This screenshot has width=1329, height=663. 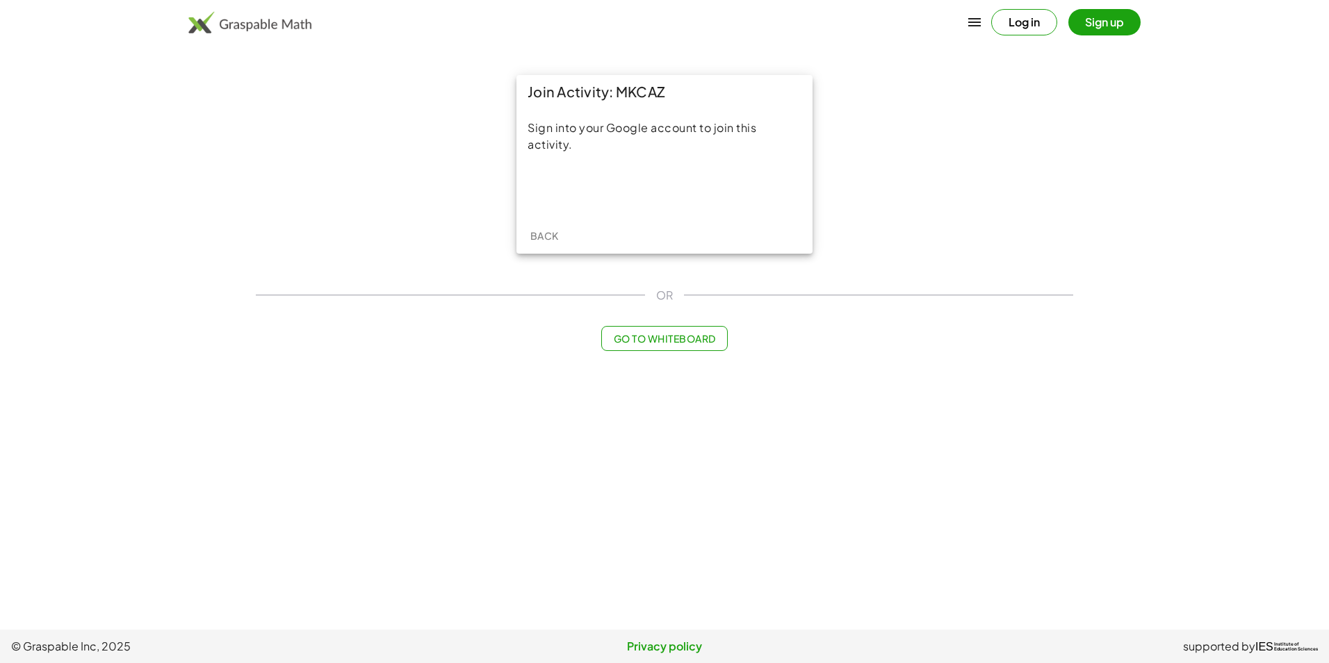 I want to click on span: IES, so click(x=1265, y=647).